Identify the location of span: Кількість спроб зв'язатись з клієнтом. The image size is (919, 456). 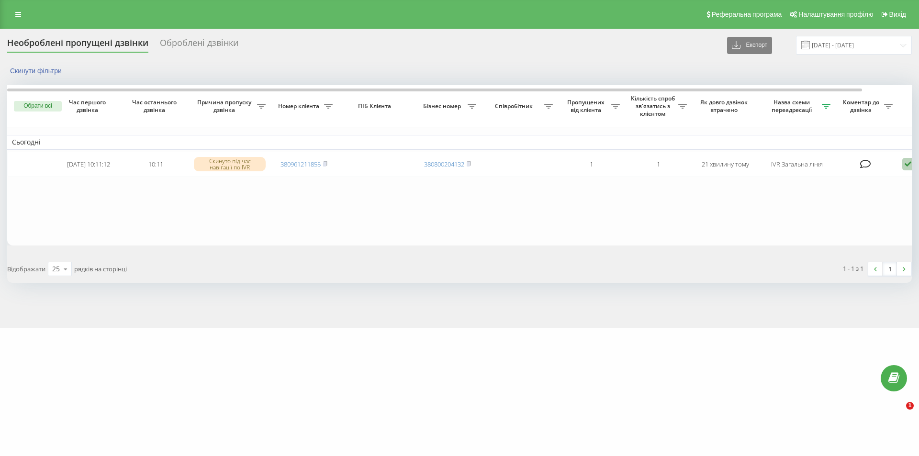
(654, 106).